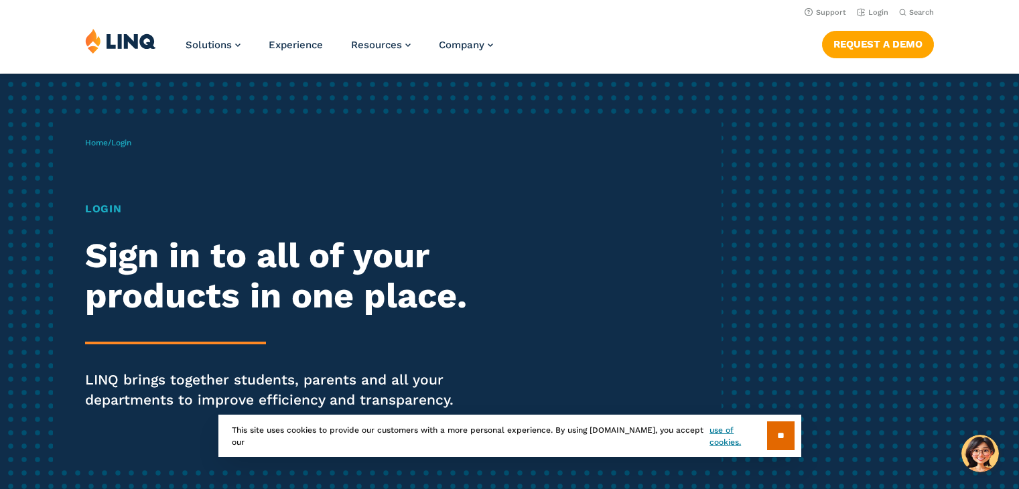 The height and width of the screenshot is (489, 1019). I want to click on button: Open Search Bar, so click(917, 12).